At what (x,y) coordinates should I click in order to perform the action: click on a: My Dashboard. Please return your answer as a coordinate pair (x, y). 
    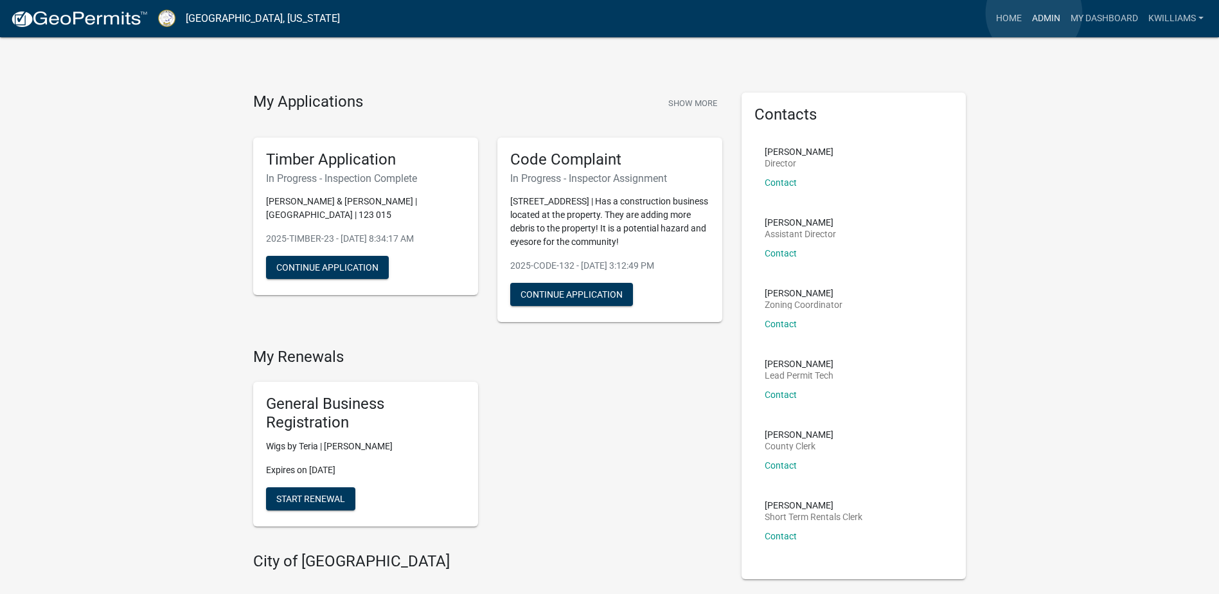
    Looking at the image, I should click on (1104, 19).